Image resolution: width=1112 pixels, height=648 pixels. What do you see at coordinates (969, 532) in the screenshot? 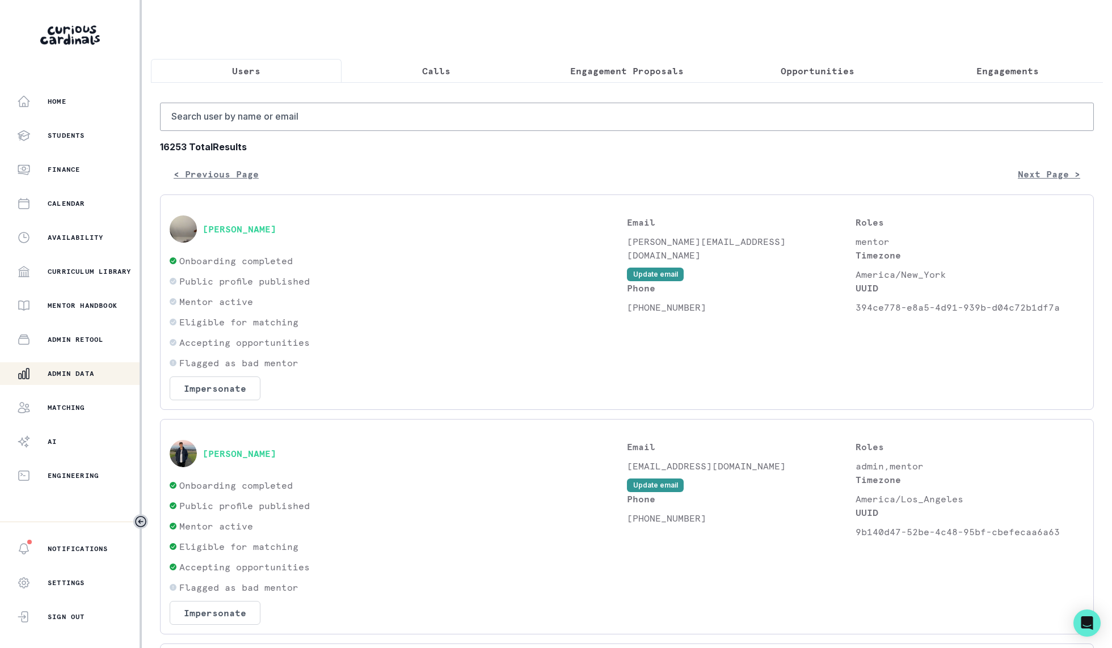
I see `p: 9b140d47-52be-4c48-95bf-cbefecaa6a63` at bounding box center [969, 532].